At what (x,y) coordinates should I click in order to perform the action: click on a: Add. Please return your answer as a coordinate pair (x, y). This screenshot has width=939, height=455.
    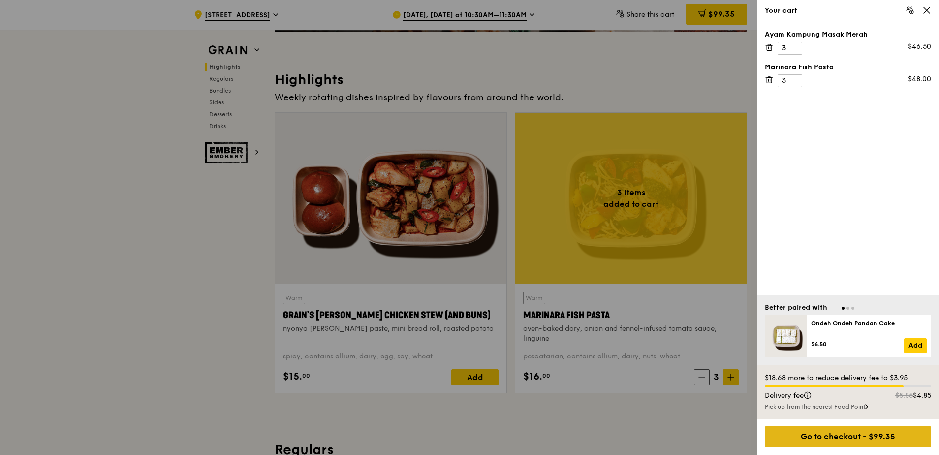
    Looking at the image, I should click on (915, 345).